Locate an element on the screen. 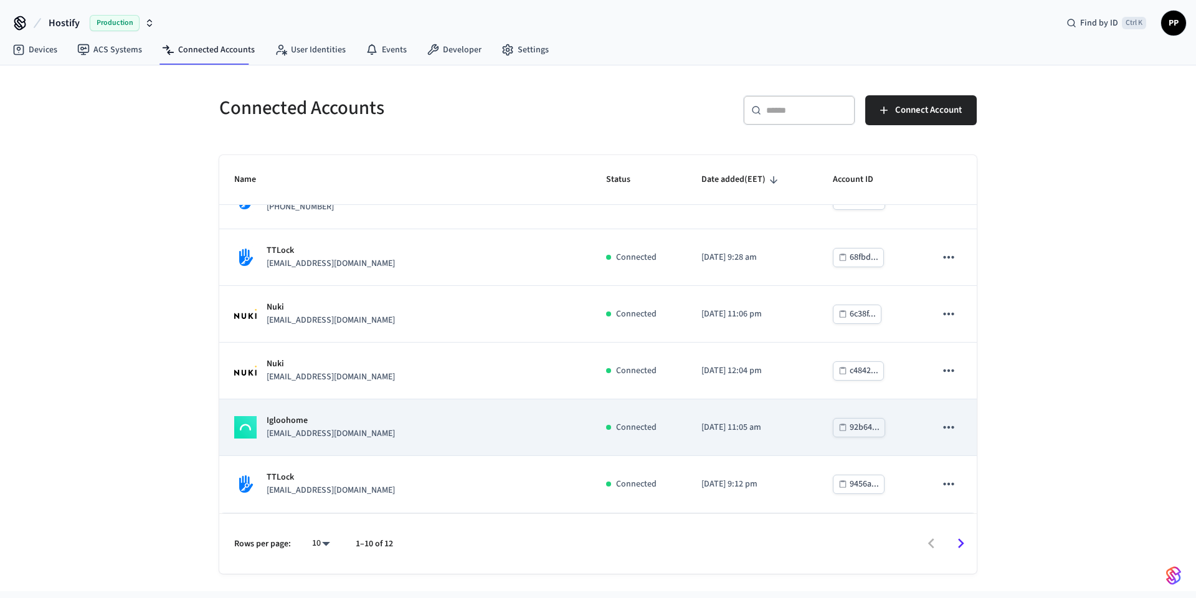  p: Igloohome is located at coordinates (331, 421).